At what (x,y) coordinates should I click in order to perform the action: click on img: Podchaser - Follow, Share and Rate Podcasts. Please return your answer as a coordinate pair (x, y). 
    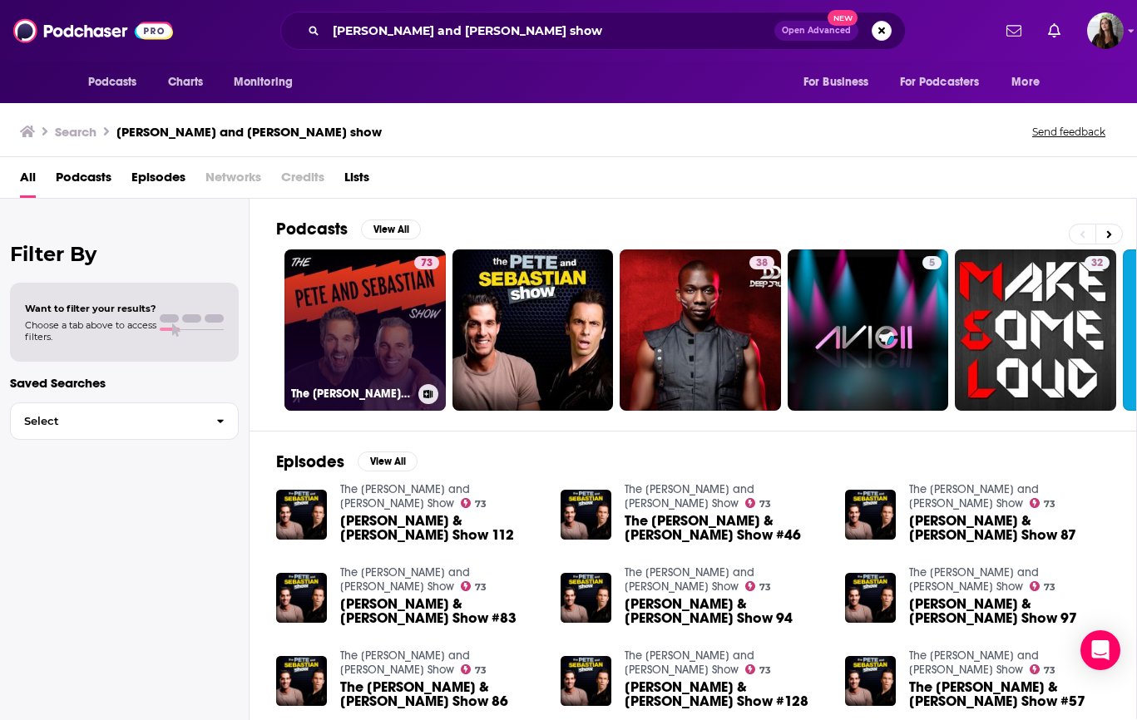
    Looking at the image, I should click on (93, 31).